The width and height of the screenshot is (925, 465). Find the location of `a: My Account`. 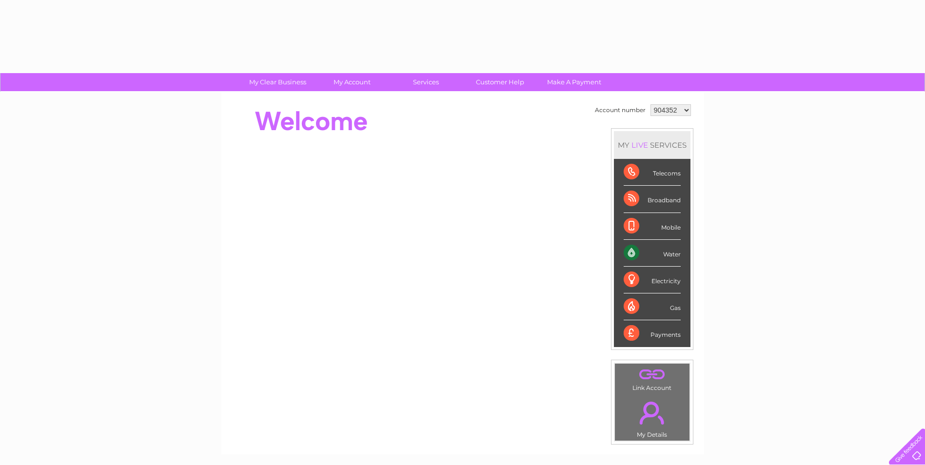

a: My Account is located at coordinates (351, 82).